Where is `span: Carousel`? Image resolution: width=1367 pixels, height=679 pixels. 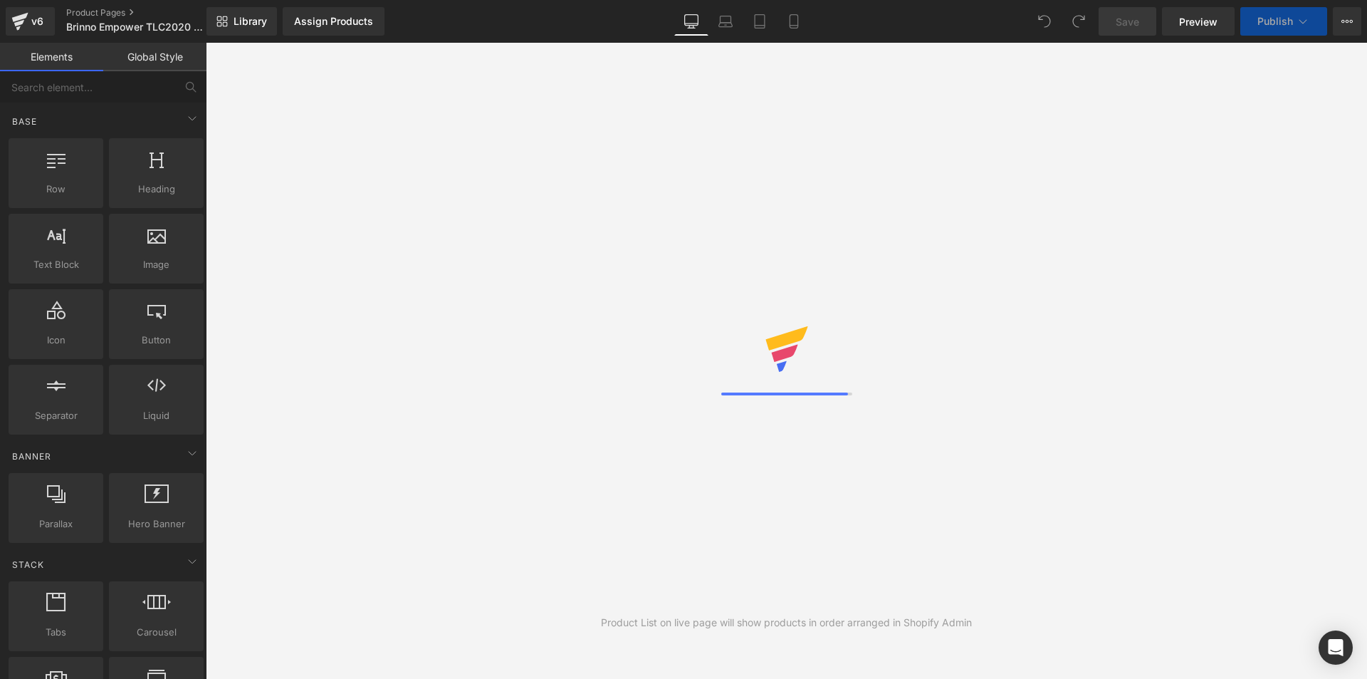
span: Carousel is located at coordinates (156, 632).